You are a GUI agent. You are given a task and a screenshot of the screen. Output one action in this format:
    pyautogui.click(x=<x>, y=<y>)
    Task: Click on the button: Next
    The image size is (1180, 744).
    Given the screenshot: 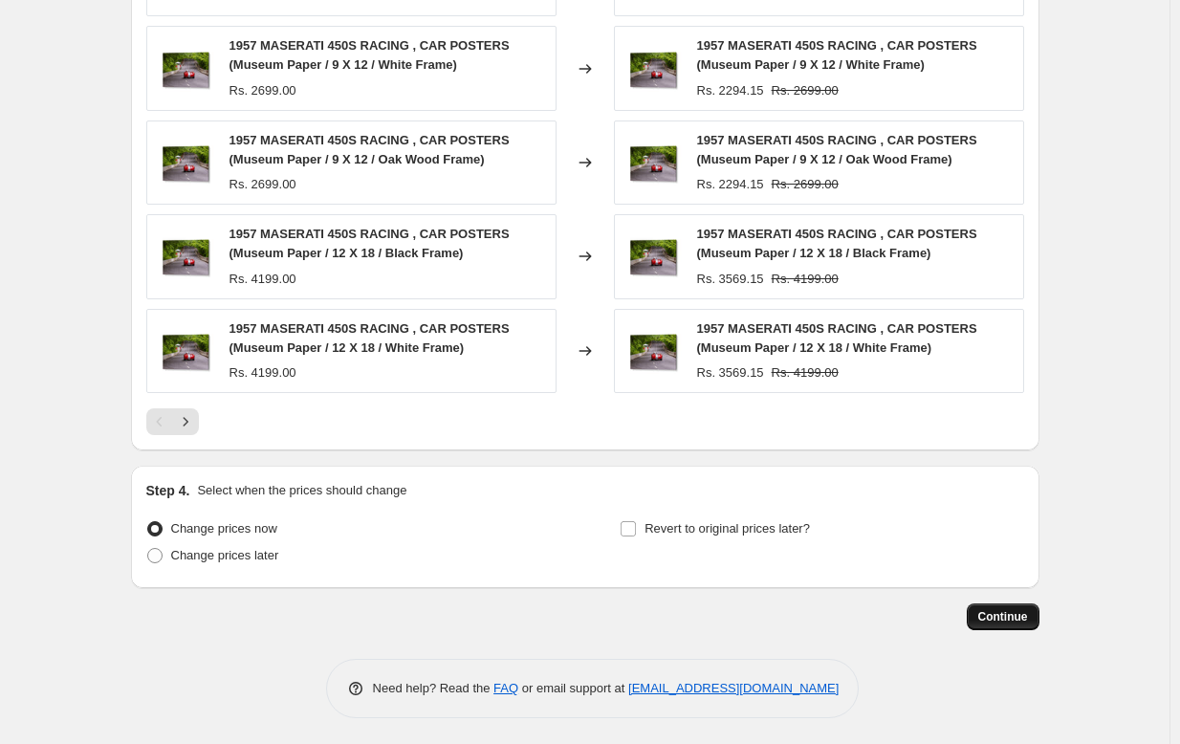 What is the action you would take?
    pyautogui.click(x=186, y=422)
    